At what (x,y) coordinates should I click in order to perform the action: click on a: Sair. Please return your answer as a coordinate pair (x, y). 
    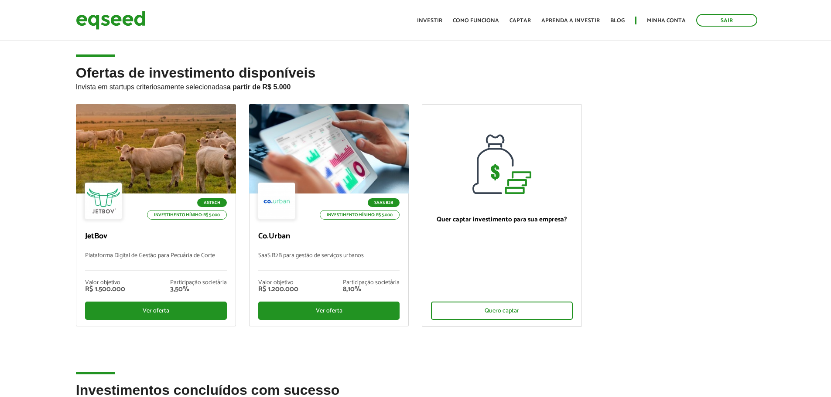
    Looking at the image, I should click on (727, 20).